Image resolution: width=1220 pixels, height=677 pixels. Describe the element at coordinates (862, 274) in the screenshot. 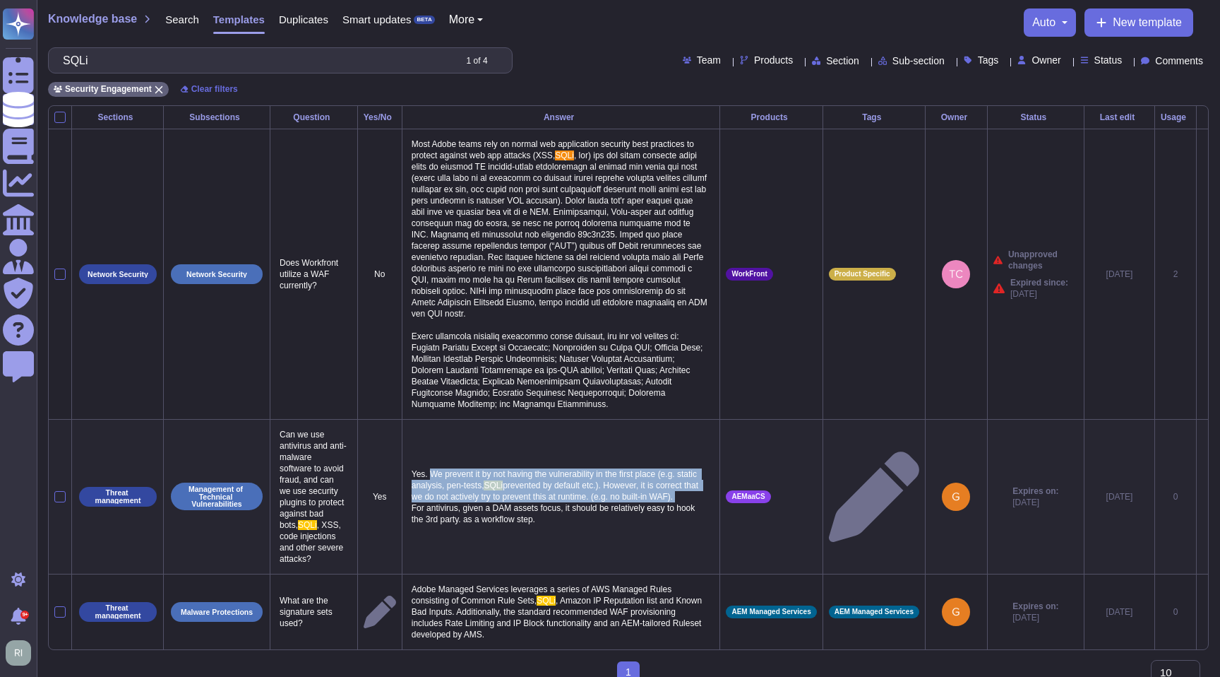

I see `span: Product Specific` at that location.